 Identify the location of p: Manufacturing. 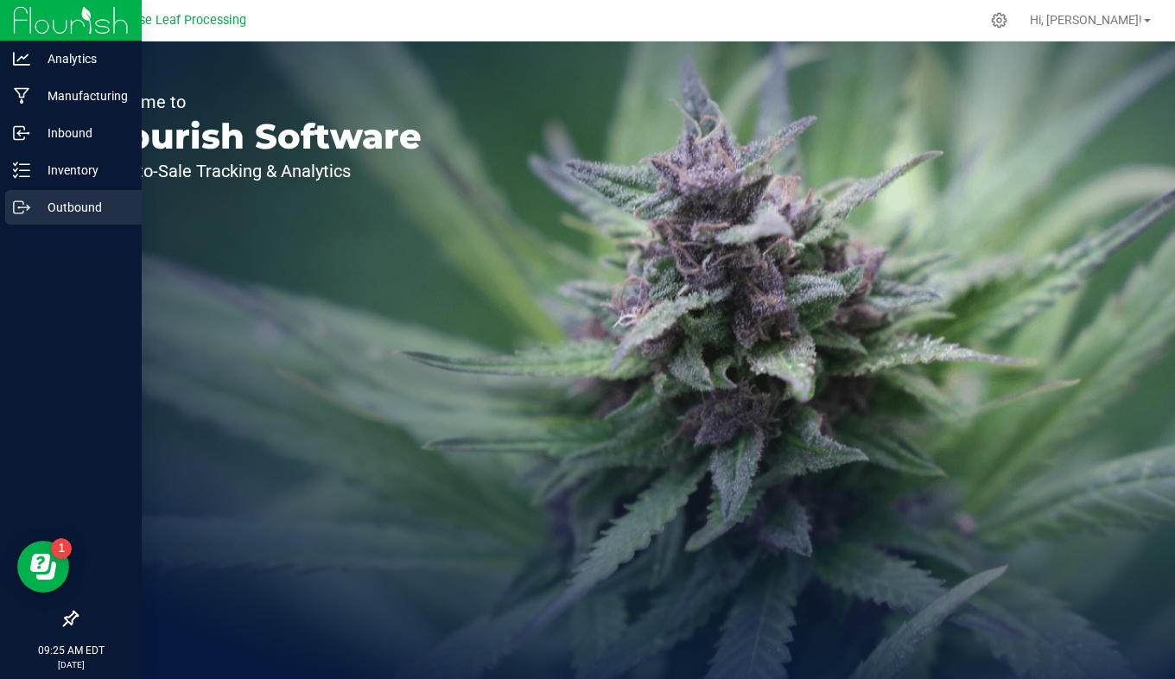
(82, 96).